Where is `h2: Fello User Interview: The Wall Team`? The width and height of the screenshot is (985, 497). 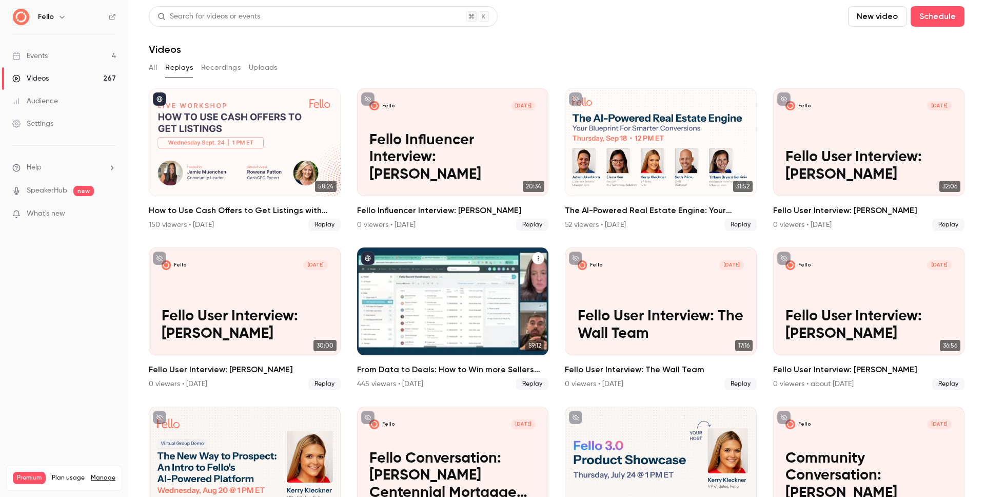 h2: Fello User Interview: The Wall Team is located at coordinates (661, 369).